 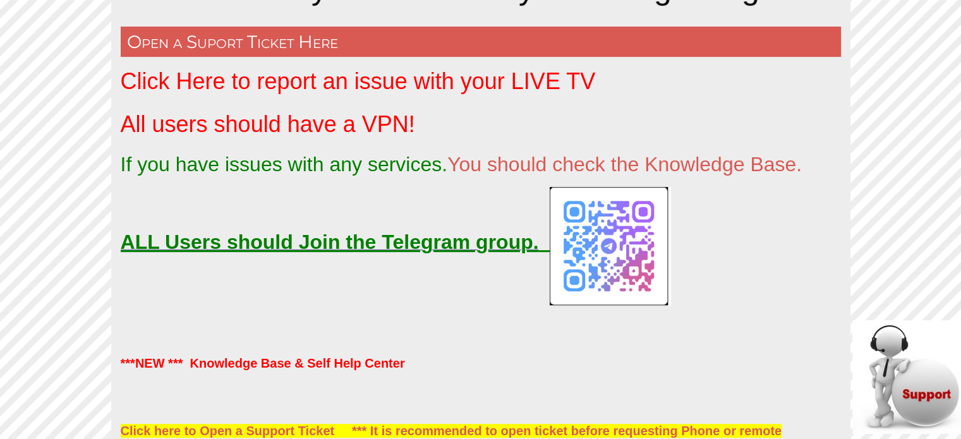 I want to click on span: Open a Suport Ticket Here, so click(x=233, y=42).